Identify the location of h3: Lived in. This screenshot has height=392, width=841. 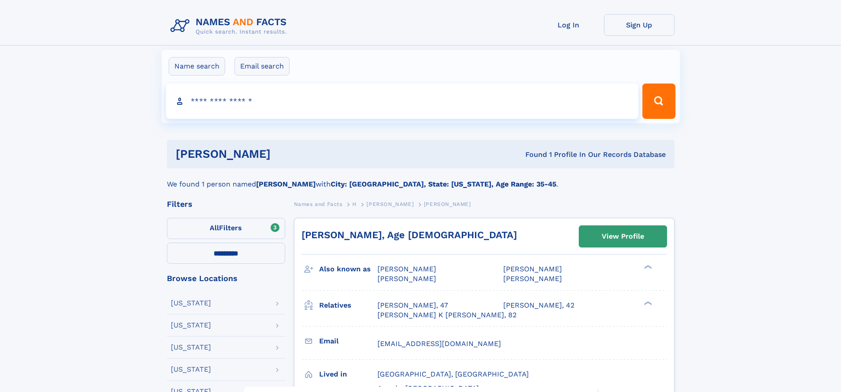
(348, 374).